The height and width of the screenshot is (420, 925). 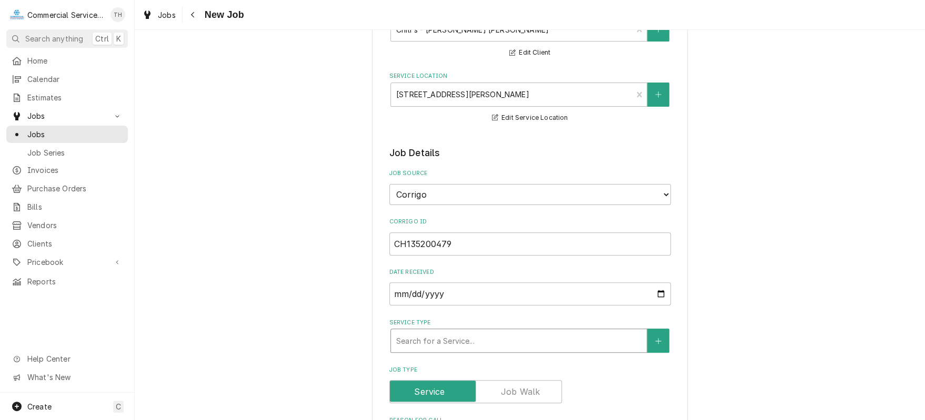 What do you see at coordinates (75, 97) in the screenshot?
I see `span: Estimates` at bounding box center [75, 97].